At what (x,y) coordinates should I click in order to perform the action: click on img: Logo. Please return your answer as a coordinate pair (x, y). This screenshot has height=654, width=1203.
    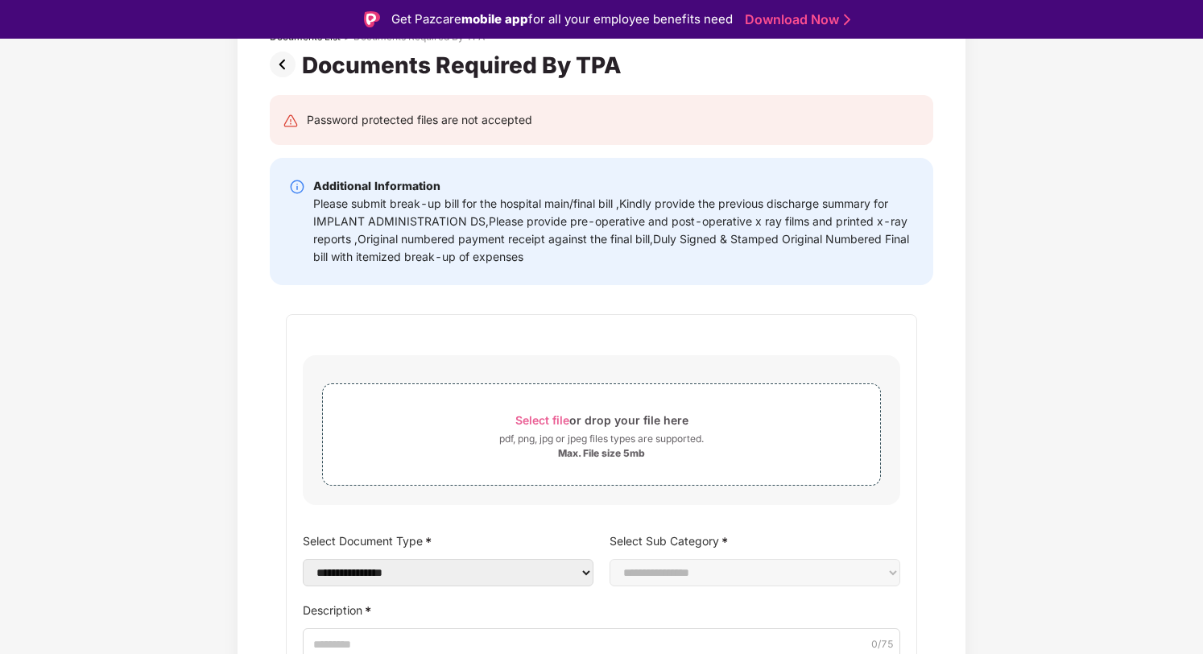
    Looking at the image, I should click on (372, 19).